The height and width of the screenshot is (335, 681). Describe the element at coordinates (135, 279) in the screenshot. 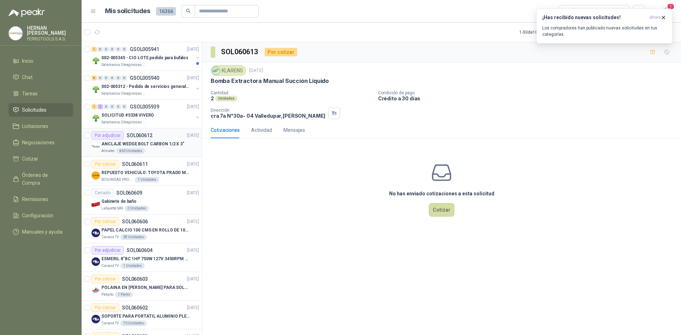

I see `p: SOL060603` at that location.